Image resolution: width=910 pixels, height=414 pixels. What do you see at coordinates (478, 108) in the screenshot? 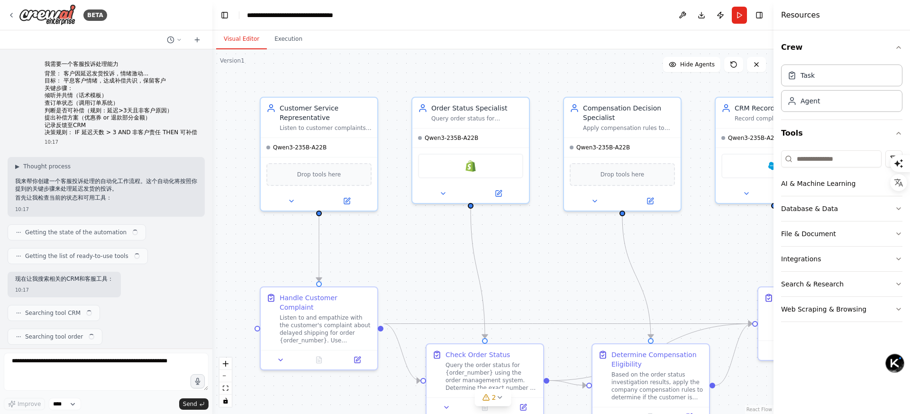
I see `div: Order Status Specialist` at bounding box center [478, 108].